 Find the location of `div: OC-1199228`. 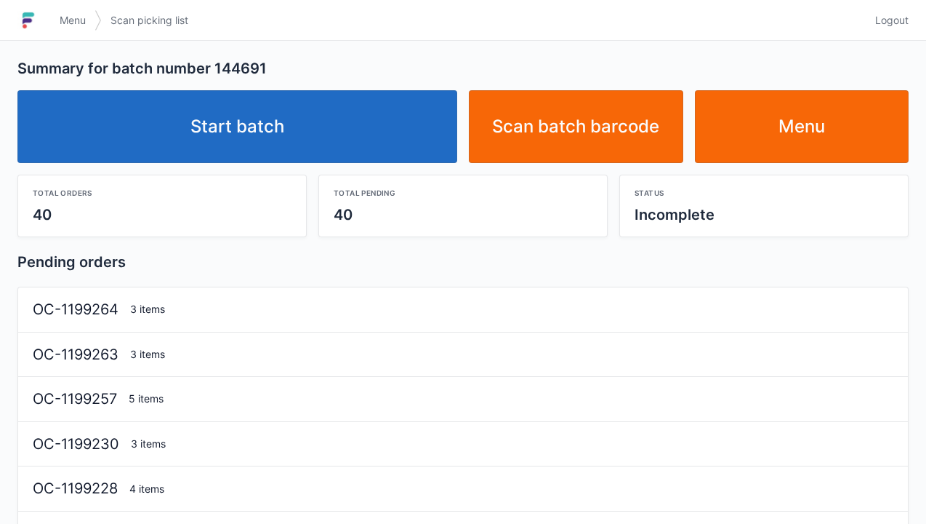

div: OC-1199228 is located at coordinates (75, 488).